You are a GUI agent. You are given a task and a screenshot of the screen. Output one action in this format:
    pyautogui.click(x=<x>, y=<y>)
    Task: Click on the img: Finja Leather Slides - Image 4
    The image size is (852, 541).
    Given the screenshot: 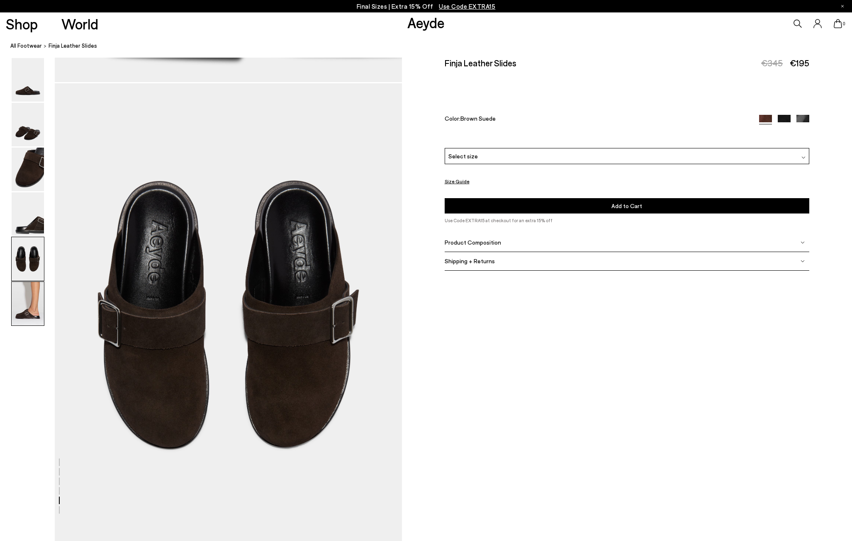 What is the action you would take?
    pyautogui.click(x=28, y=214)
    